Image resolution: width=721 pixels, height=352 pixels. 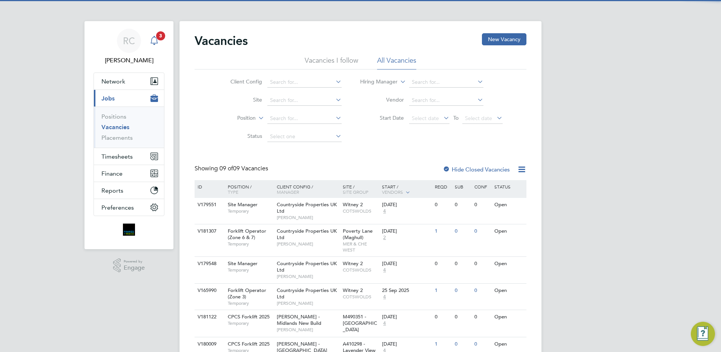 I want to click on div: Site /, so click(x=361, y=189).